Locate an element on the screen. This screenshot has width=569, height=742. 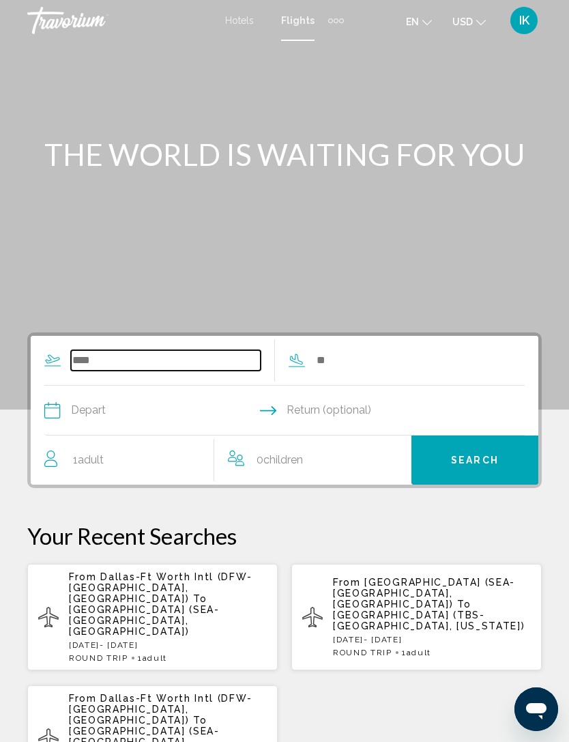
span: USD is located at coordinates (463, 22).